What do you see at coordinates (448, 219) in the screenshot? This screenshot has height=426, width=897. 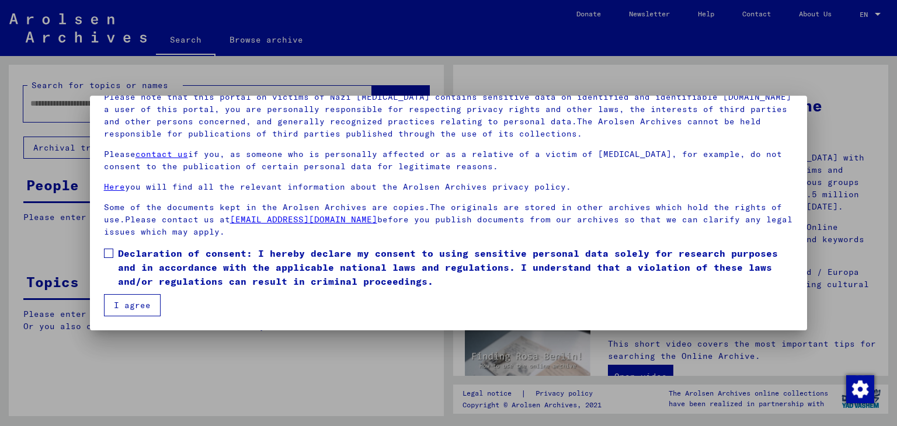 I see `p: Some of the documents kept in the Arolsen Archives are copies.The originals are stored in other a...` at bounding box center [448, 219].